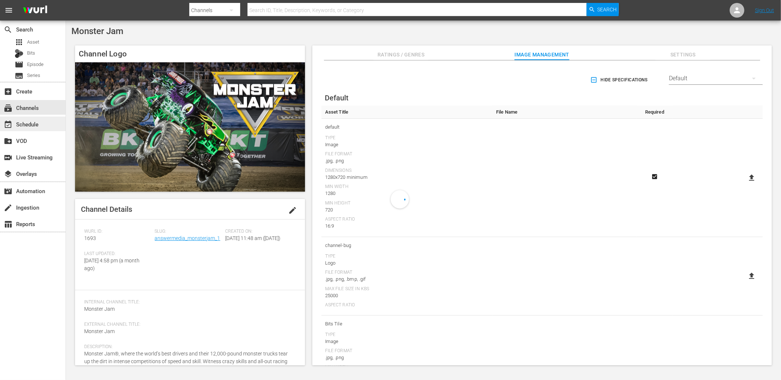  What do you see at coordinates (407, 289) in the screenshot?
I see `div: Max File Size In Kbs` at bounding box center [407, 289].